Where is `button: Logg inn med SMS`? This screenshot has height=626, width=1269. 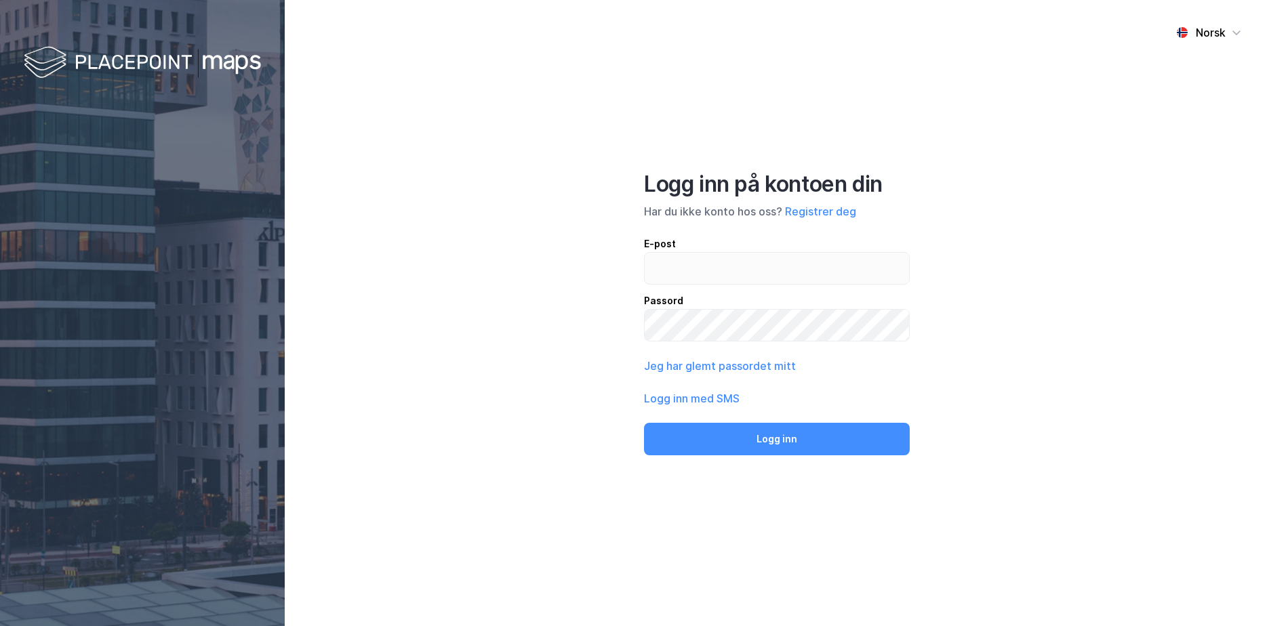
button: Logg inn med SMS is located at coordinates (691, 398).